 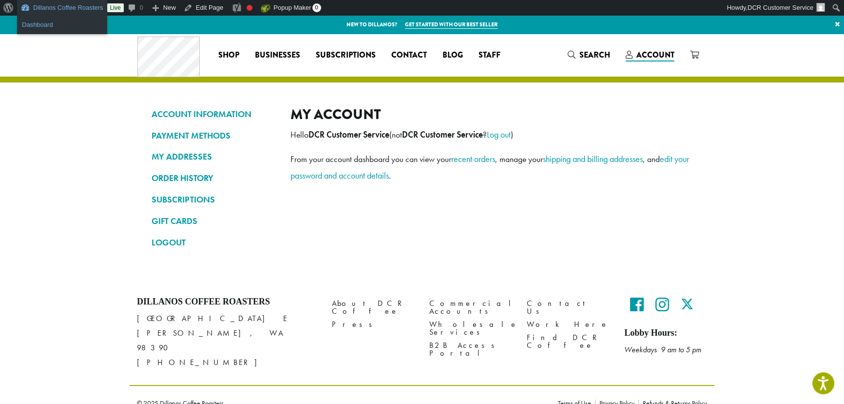 I want to click on h2: My account, so click(x=491, y=114).